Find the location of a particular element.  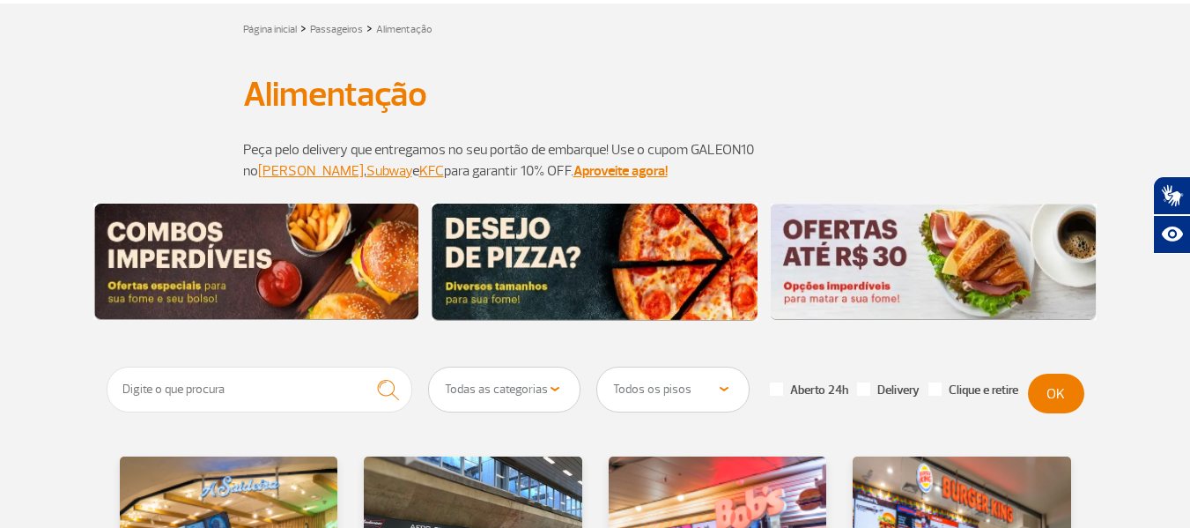

a: Página inicial is located at coordinates (270, 29).